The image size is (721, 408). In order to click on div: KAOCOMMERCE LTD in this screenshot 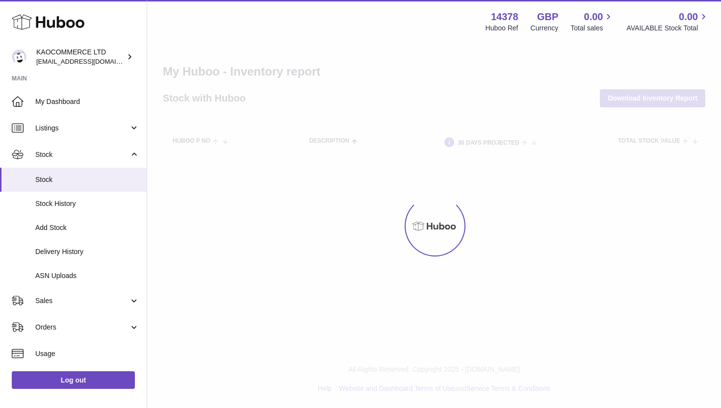, I will do `click(80, 57)`.